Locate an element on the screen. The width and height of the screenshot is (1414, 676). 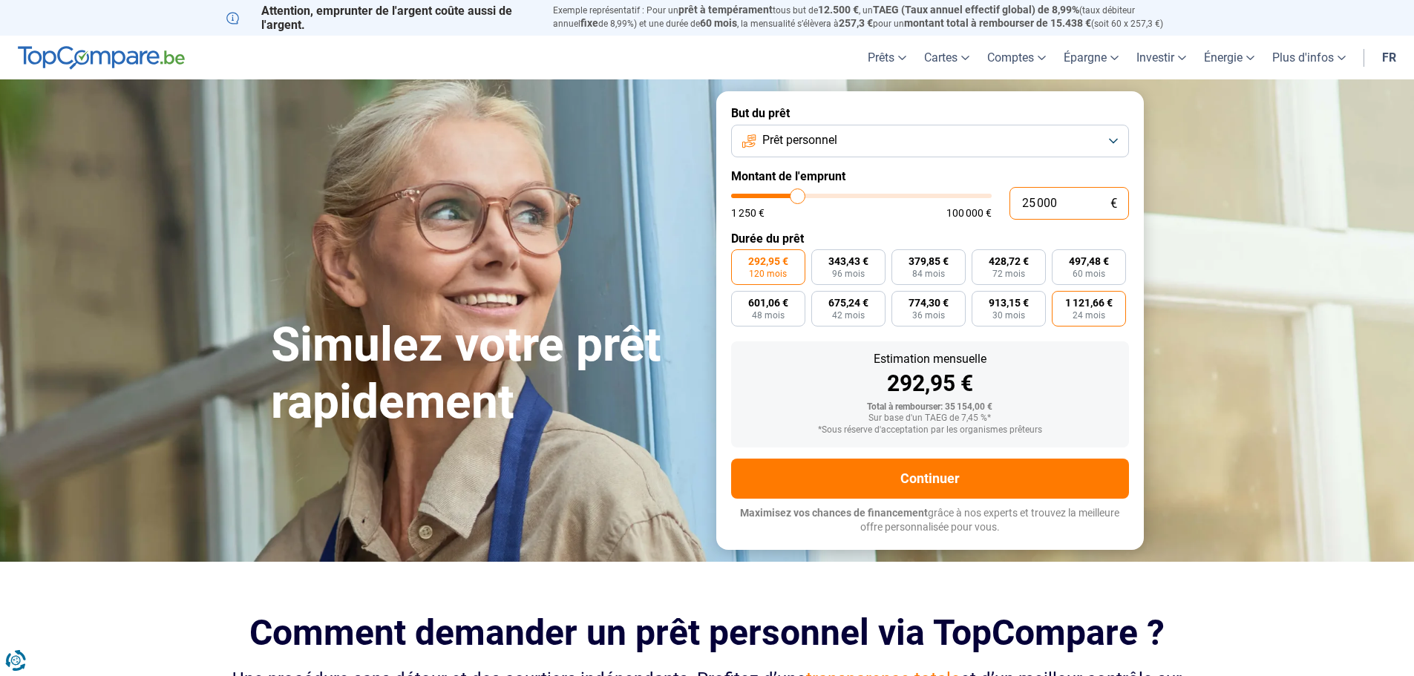
span: Maximisez vos chances de financement is located at coordinates (834, 513).